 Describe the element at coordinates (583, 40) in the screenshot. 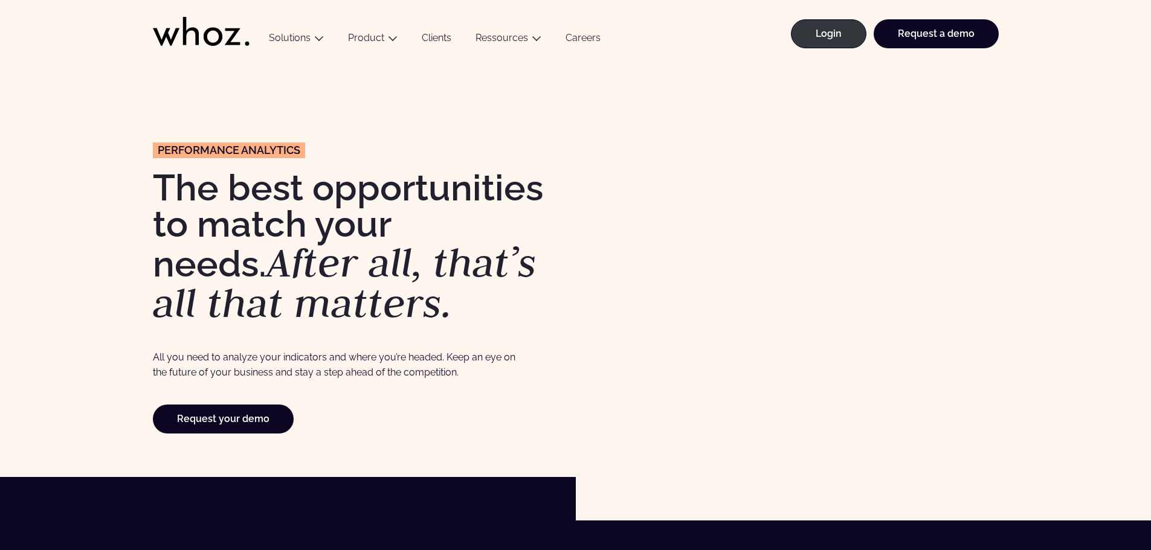

I see `a: Careers` at that location.